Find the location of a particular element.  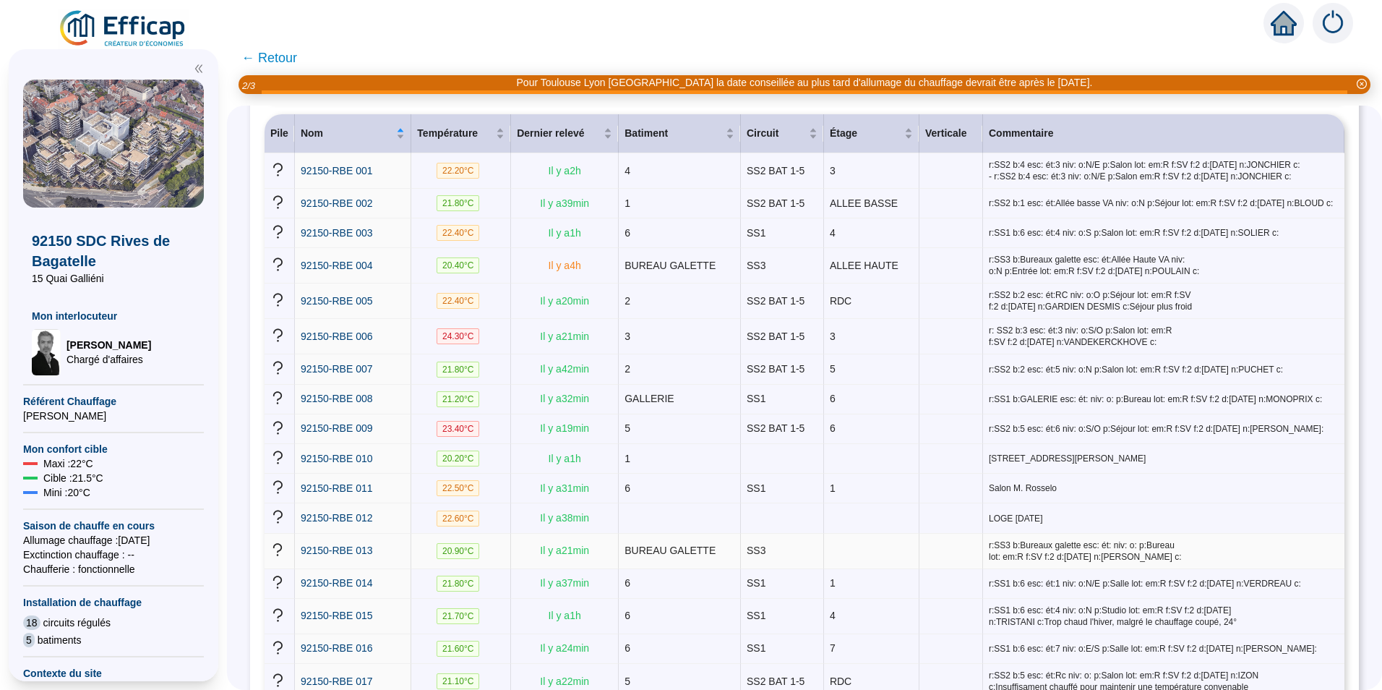

span: batiments is located at coordinates (59, 640).